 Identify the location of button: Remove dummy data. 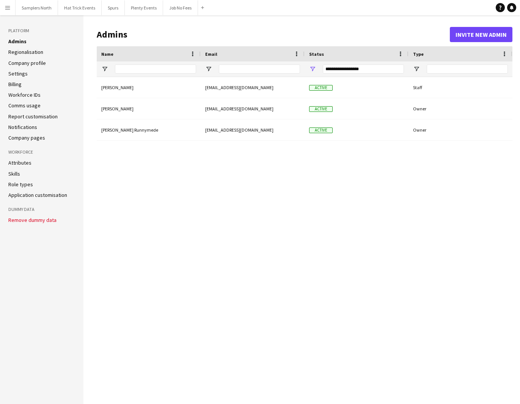
(32, 220).